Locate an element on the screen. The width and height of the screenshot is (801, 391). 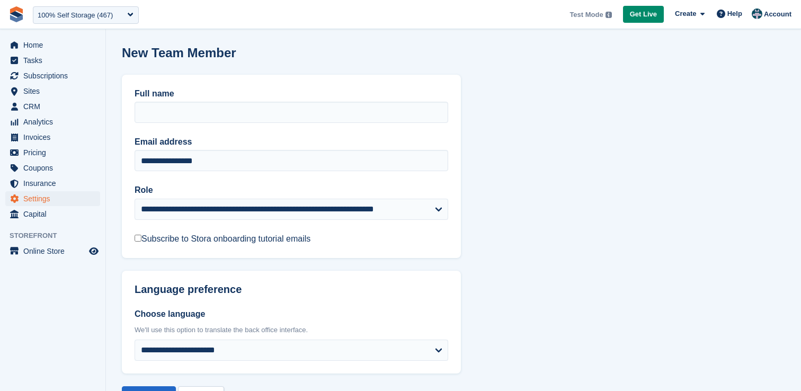
span: Pricing is located at coordinates (55, 153).